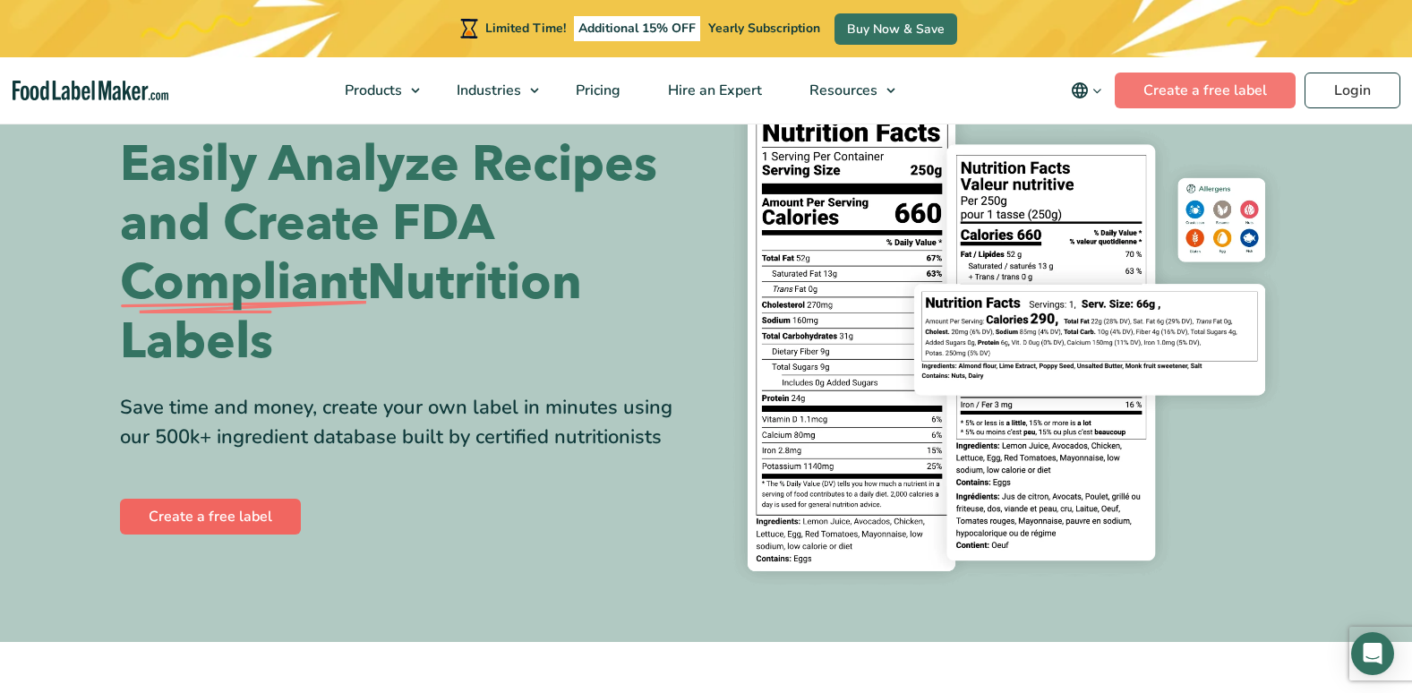 The image size is (1412, 693). Describe the element at coordinates (372, 90) in the screenshot. I see `span: Products` at that location.